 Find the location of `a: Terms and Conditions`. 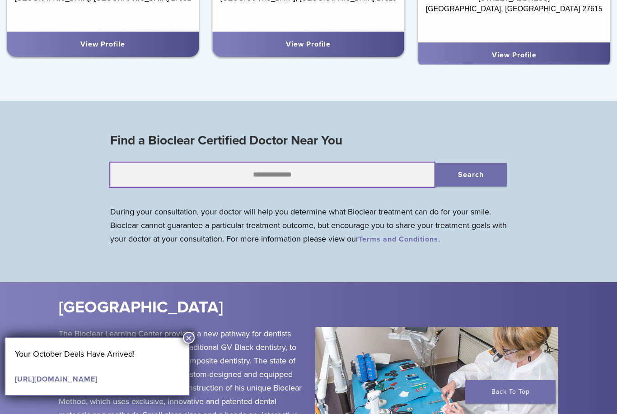

a: Terms and Conditions is located at coordinates (398, 239).